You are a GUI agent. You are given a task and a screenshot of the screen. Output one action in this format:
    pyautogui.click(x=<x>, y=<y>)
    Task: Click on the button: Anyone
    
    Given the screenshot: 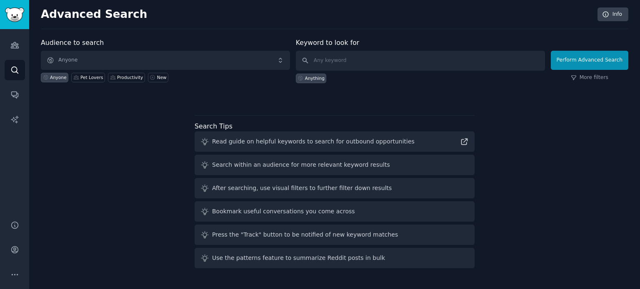 What is the action you would take?
    pyautogui.click(x=165, y=60)
    